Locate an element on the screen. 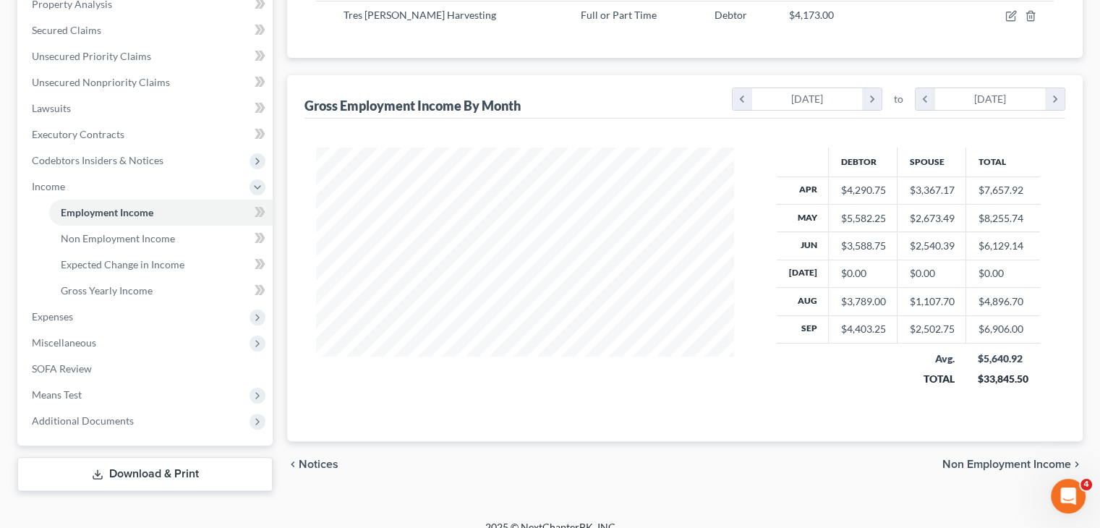 The height and width of the screenshot is (528, 1100). th: Apr is located at coordinates (803, 190).